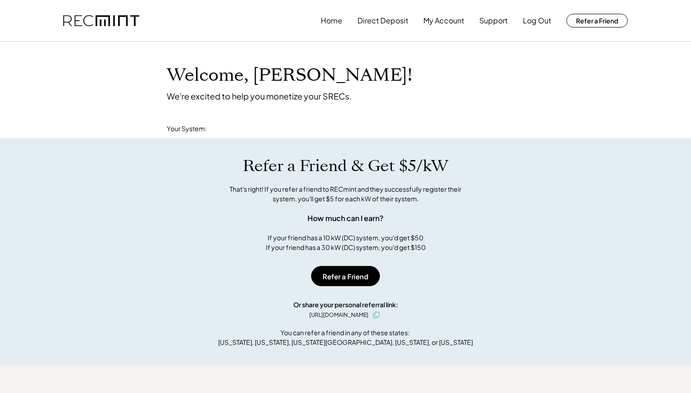 The height and width of the screenshot is (393, 691). What do you see at coordinates (346, 194) in the screenshot?
I see `div: That's right! If you refer a friend to RECmint and they successfully register their system, you'l...` at bounding box center [346, 194].